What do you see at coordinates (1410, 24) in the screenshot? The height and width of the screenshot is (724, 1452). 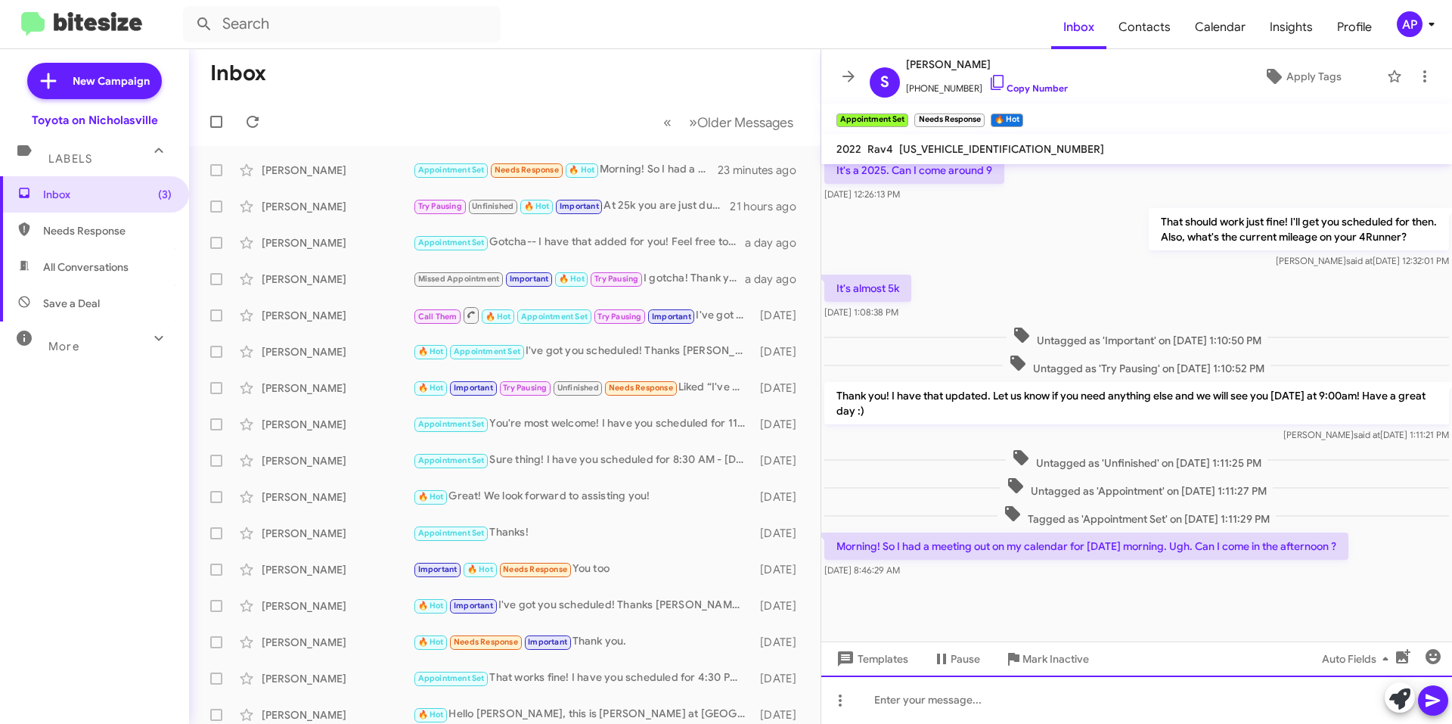 I see `div: AP` at bounding box center [1410, 24].